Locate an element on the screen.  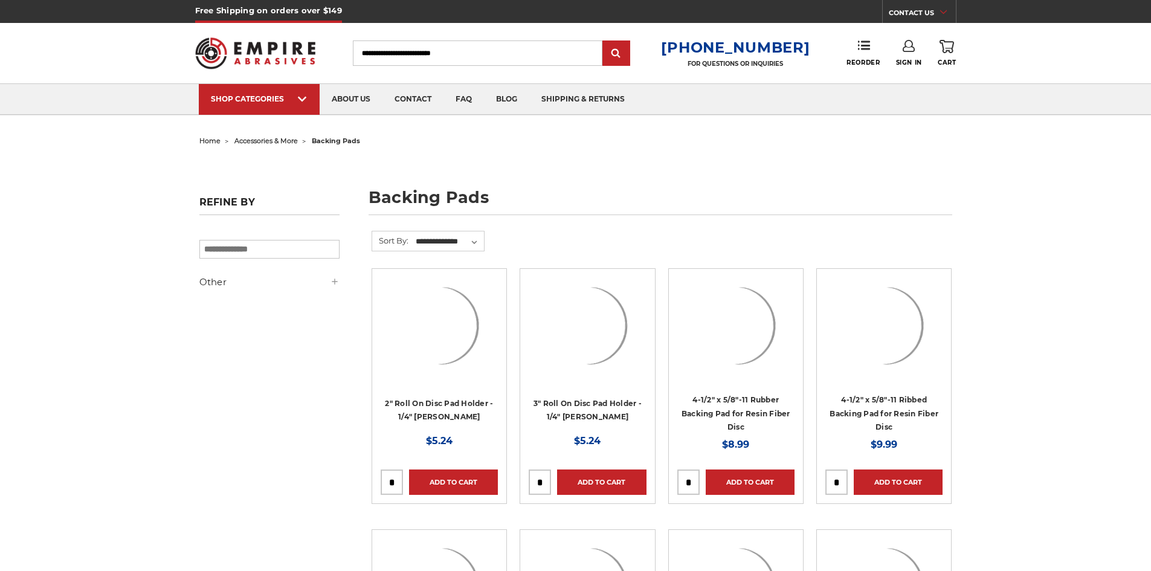
span: accessories & more is located at coordinates (266, 141).